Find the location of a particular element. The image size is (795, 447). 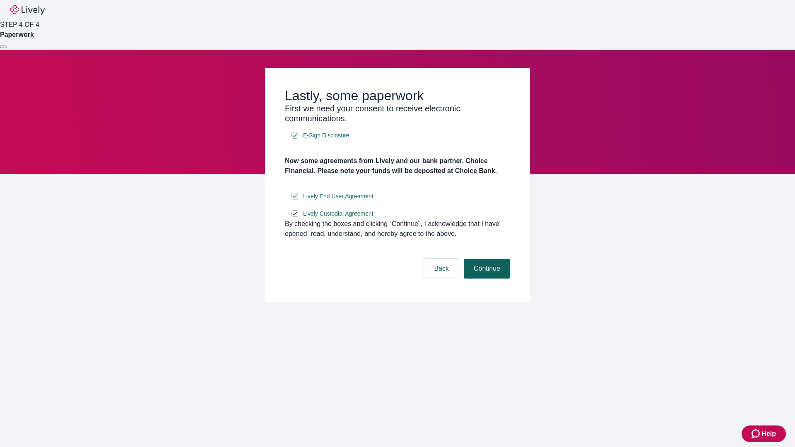

span: Lively End User Agreement is located at coordinates (338, 196).